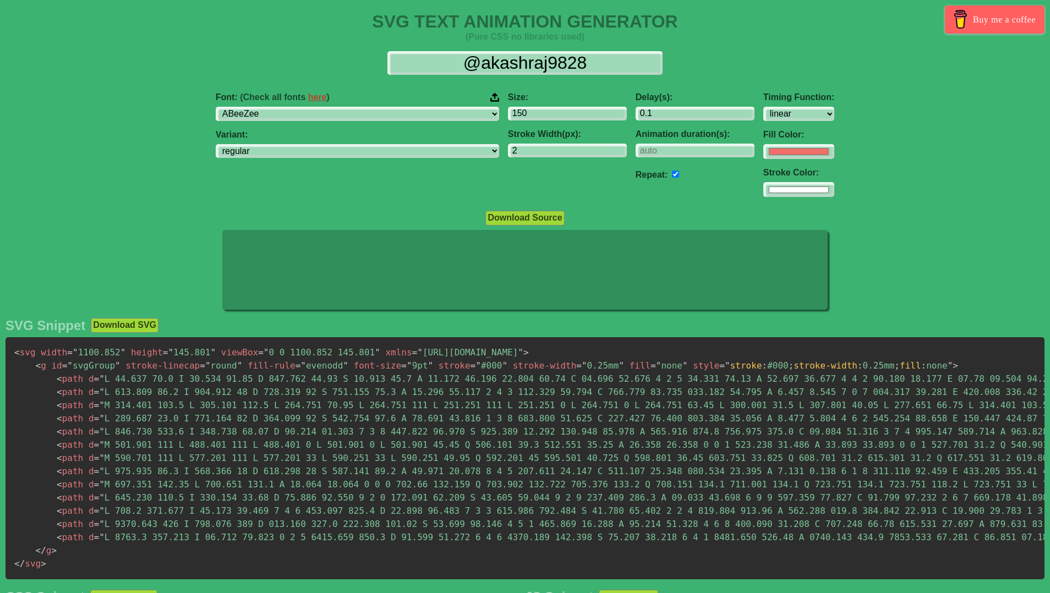 Image resolution: width=1050 pixels, height=593 pixels. What do you see at coordinates (124, 325) in the screenshot?
I see `button: Download SVG` at bounding box center [124, 325].